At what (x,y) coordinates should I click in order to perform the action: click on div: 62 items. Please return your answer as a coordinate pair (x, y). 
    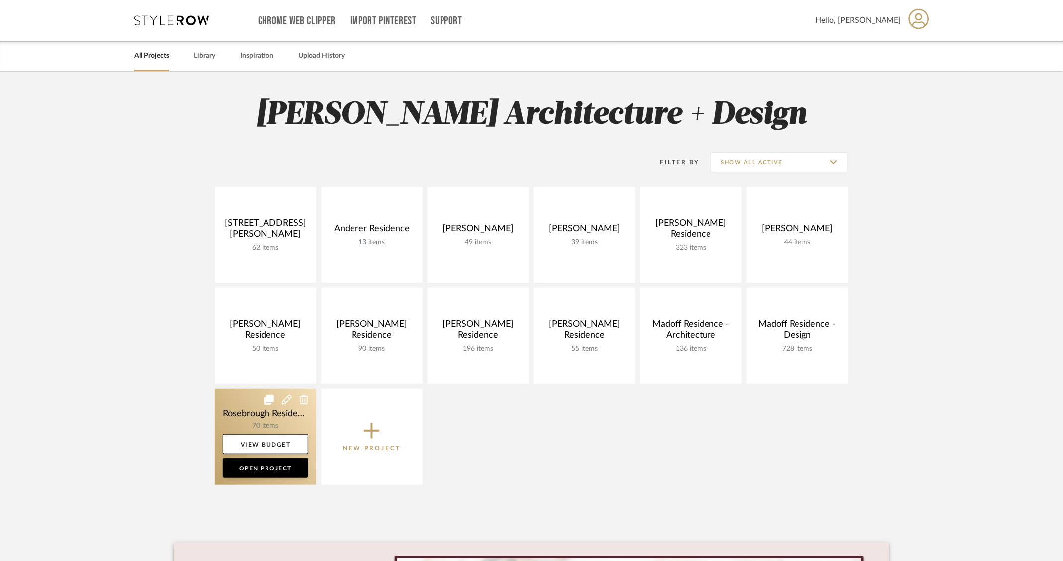
    Looking at the image, I should click on (266, 248).